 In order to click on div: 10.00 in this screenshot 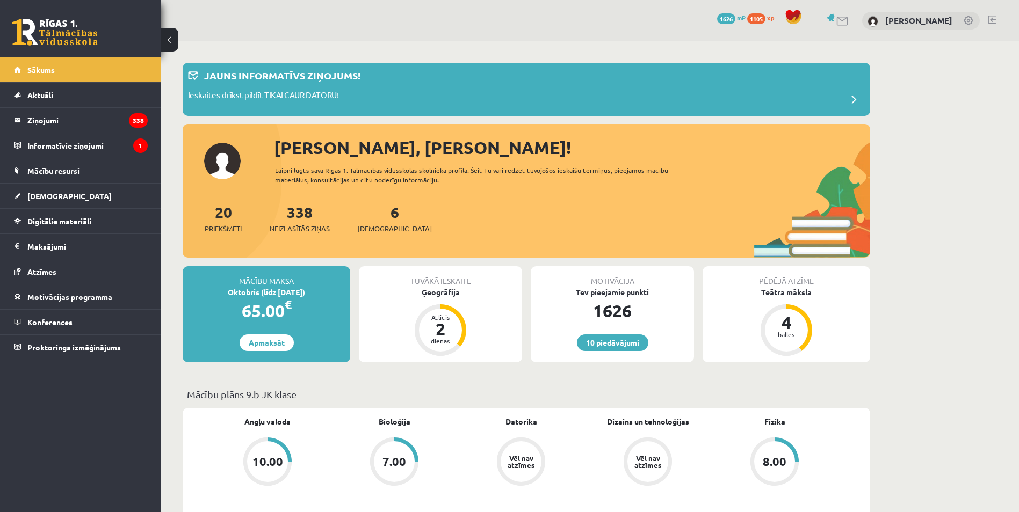, I will do `click(267, 462)`.